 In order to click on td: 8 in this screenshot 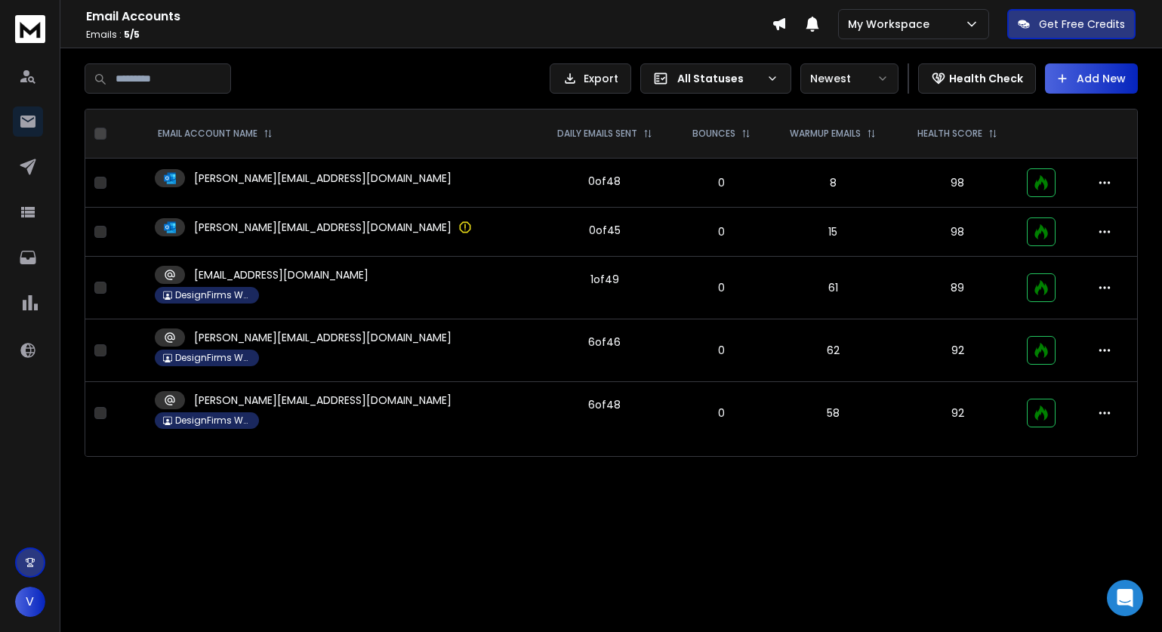, I will do `click(833, 183)`.